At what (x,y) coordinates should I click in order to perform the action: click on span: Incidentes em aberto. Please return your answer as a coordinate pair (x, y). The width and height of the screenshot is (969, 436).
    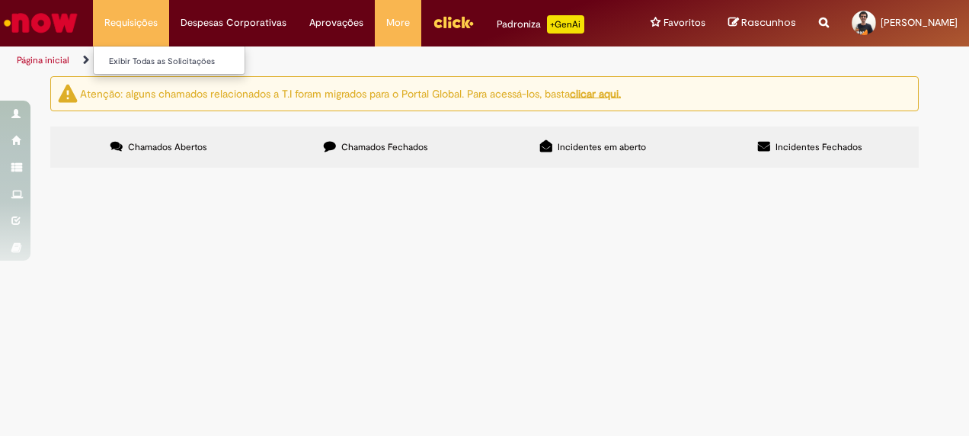
    Looking at the image, I should click on (602, 147).